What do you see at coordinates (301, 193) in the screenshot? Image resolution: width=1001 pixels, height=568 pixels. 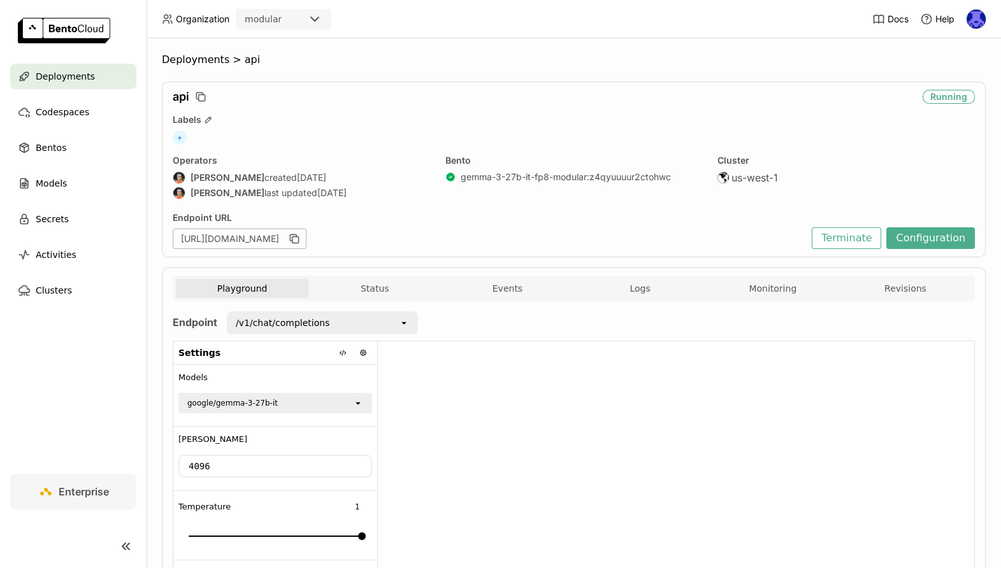 I see `div: last updated` at bounding box center [301, 193].